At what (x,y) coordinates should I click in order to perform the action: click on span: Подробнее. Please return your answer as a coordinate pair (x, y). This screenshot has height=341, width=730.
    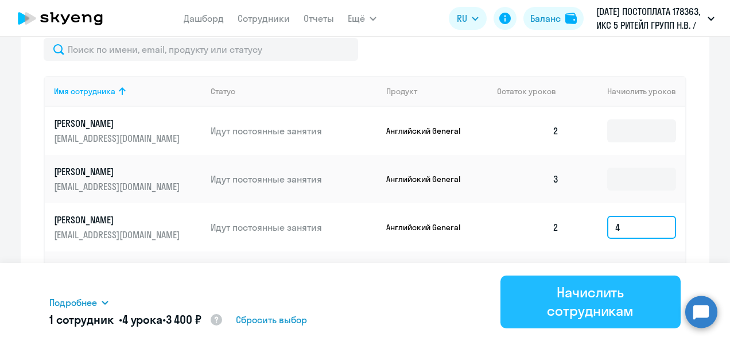
    Looking at the image, I should click on (73, 302).